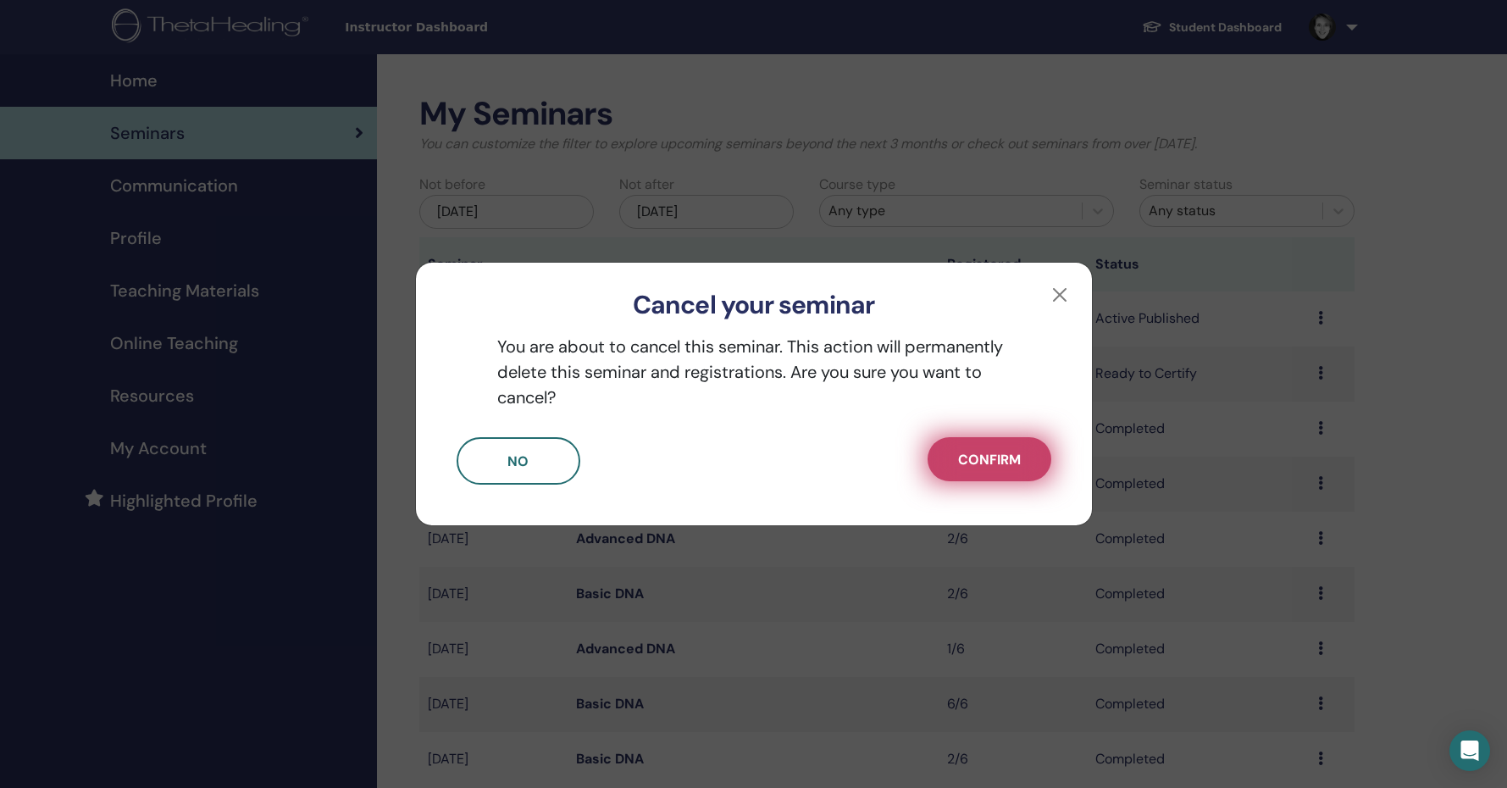  Describe the element at coordinates (518, 461) in the screenshot. I see `button: No` at that location.